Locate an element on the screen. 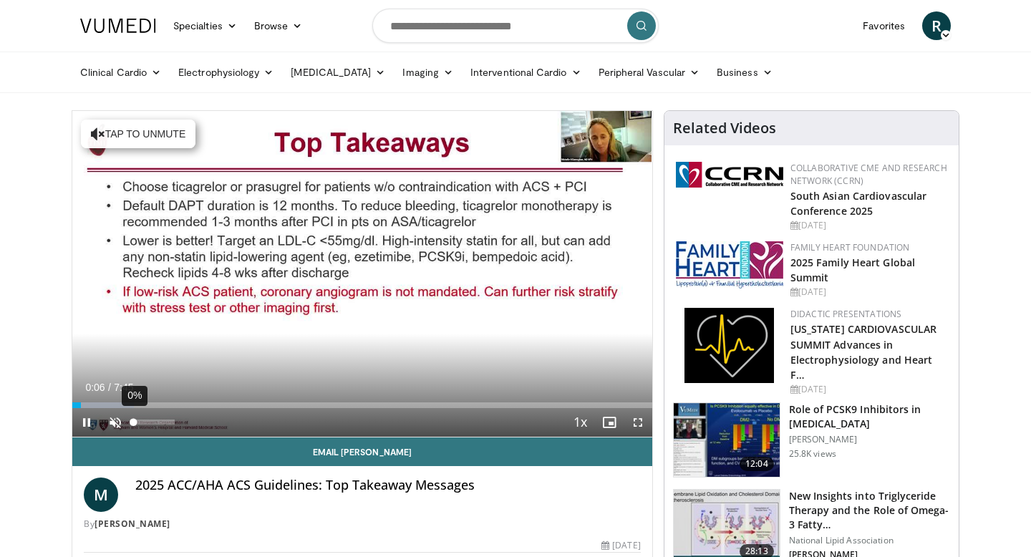 The height and width of the screenshot is (557, 1031). div: Progress Bar is located at coordinates (362, 405).